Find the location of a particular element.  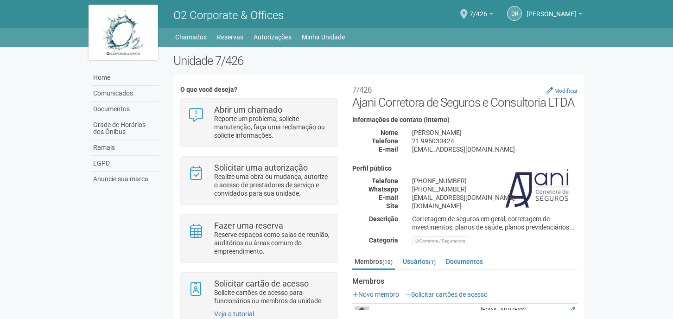

a: Modificar is located at coordinates (561, 90).